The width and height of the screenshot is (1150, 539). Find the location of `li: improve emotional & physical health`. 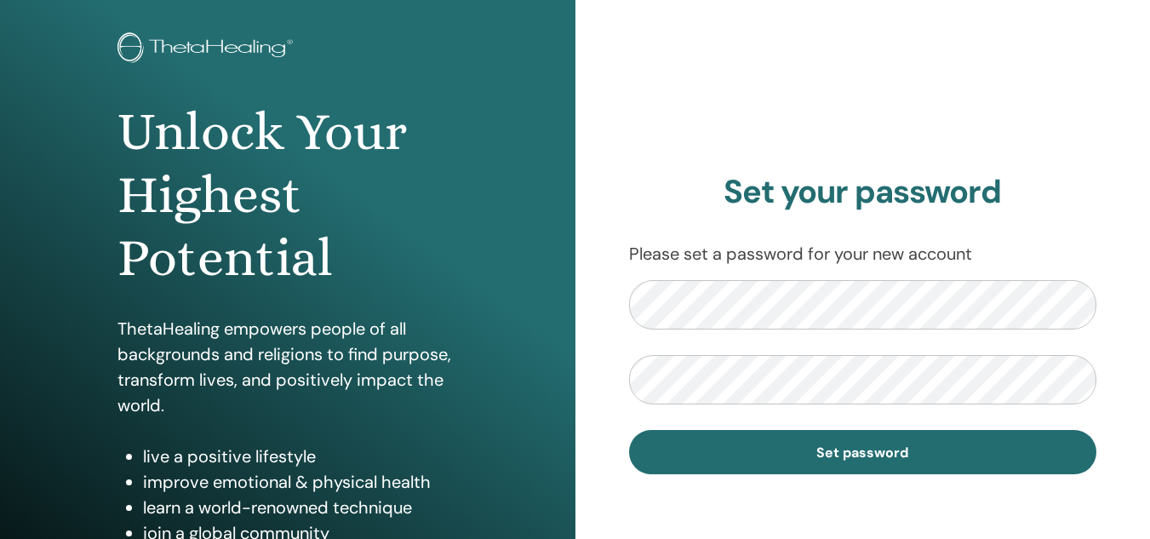

li: improve emotional & physical health is located at coordinates (300, 482).